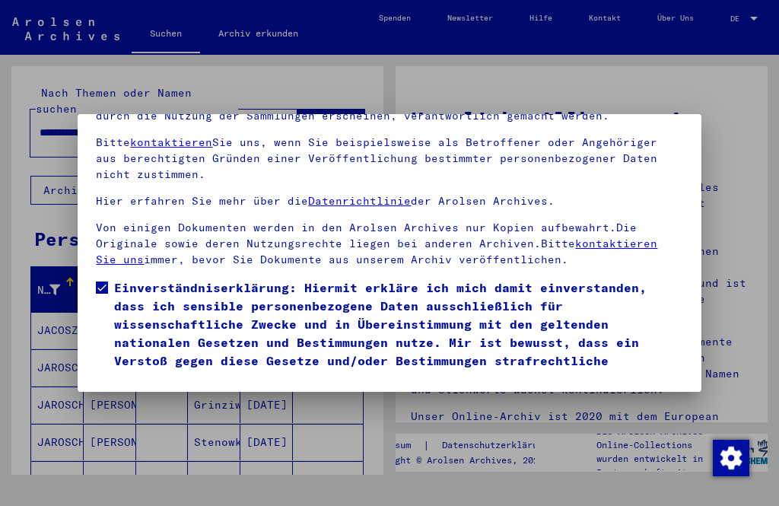 The width and height of the screenshot is (779, 506). Describe the element at coordinates (376, 251) in the screenshot. I see `a: kontaktieren Sie uns` at that location.